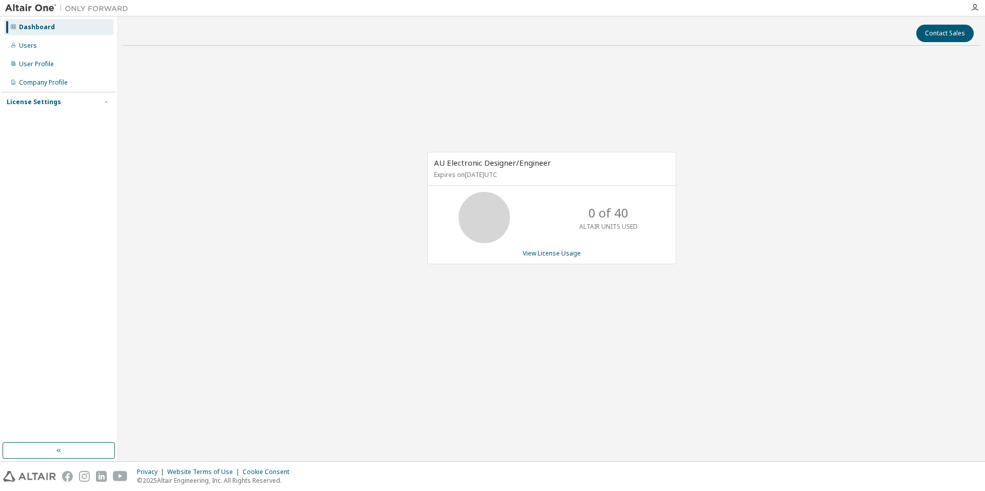  I want to click on div: User Profile, so click(36, 64).